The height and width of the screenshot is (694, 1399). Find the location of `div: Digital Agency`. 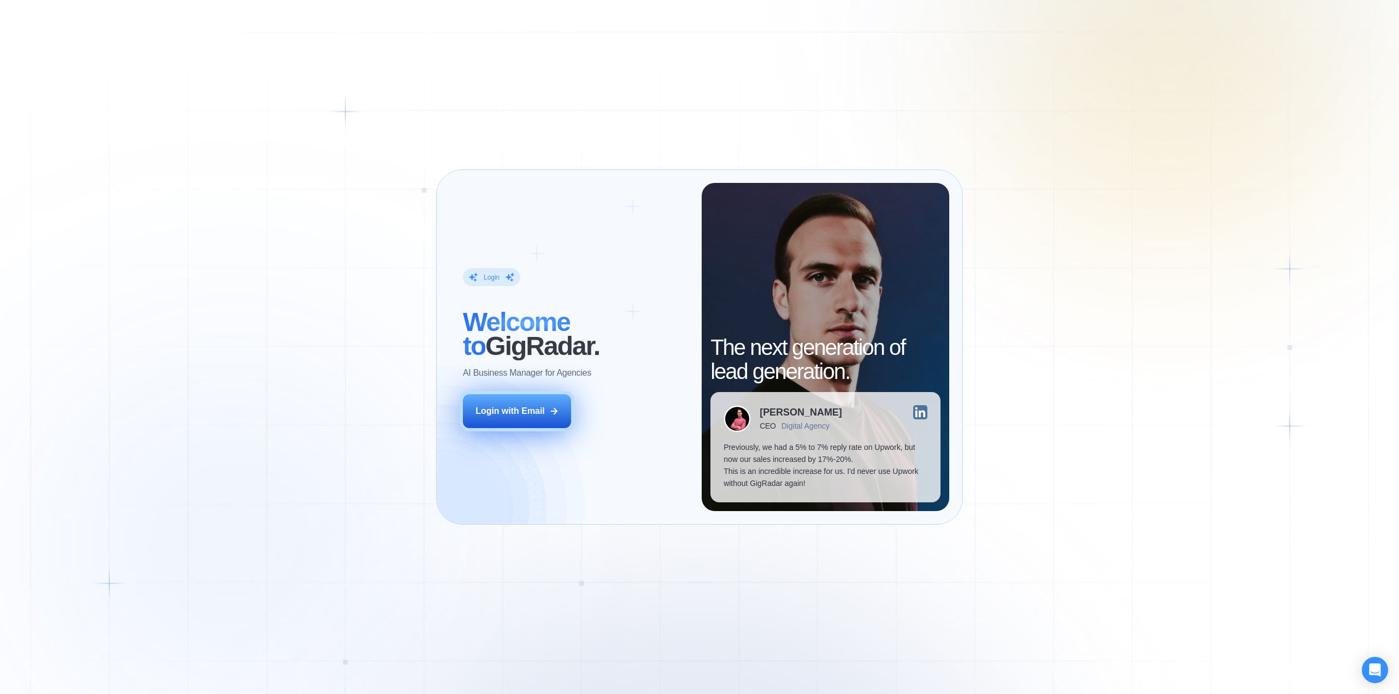

div: Digital Agency is located at coordinates (805, 426).